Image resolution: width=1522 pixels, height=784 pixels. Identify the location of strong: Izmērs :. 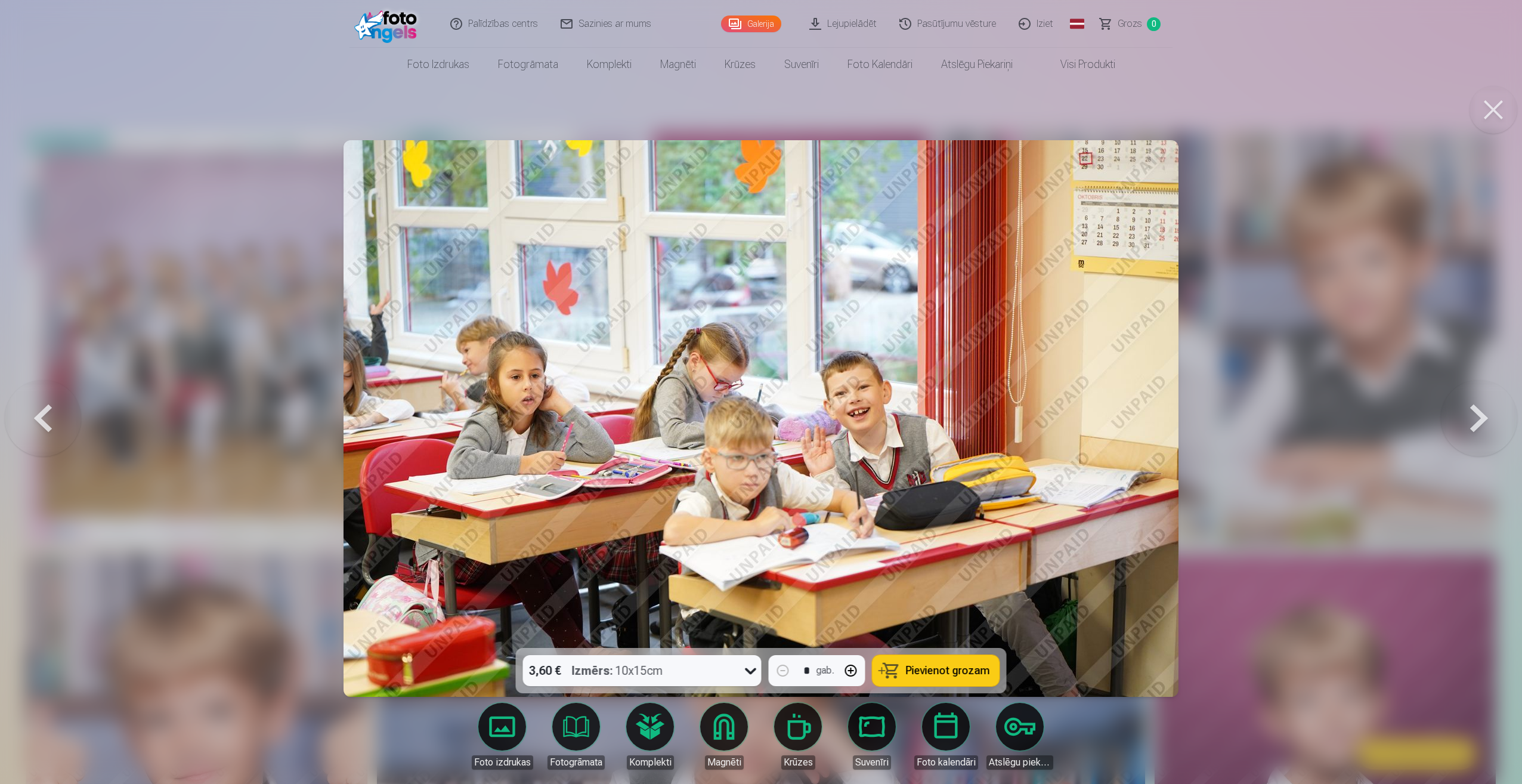
(592, 671).